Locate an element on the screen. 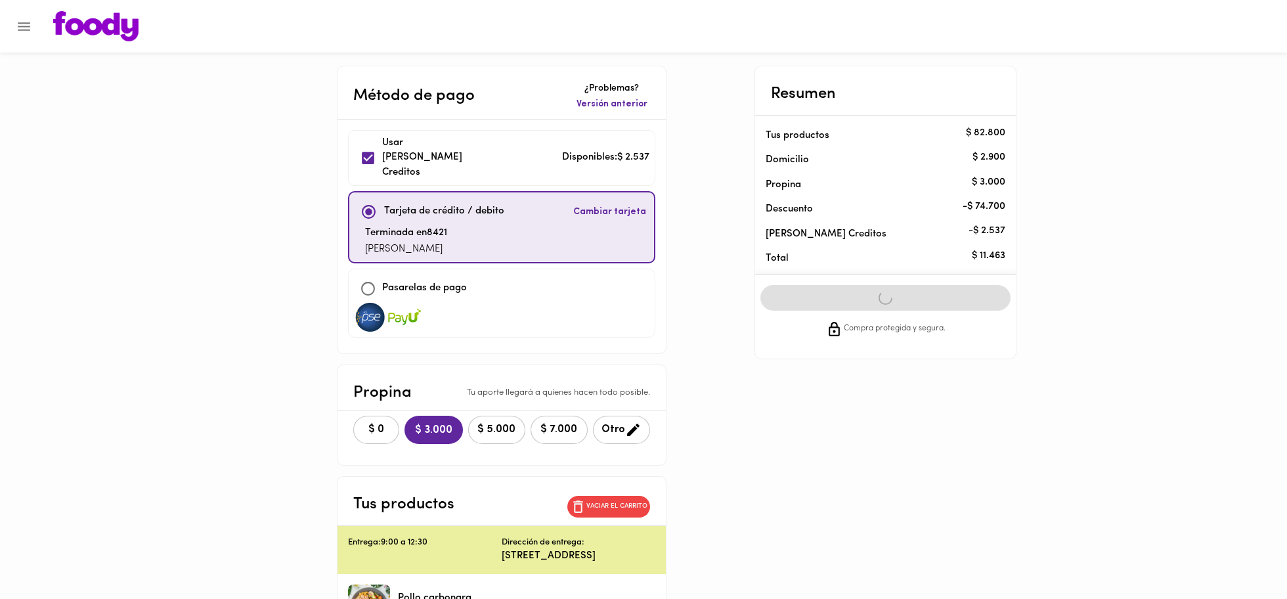  span: $ 3.000 is located at coordinates (433, 430).